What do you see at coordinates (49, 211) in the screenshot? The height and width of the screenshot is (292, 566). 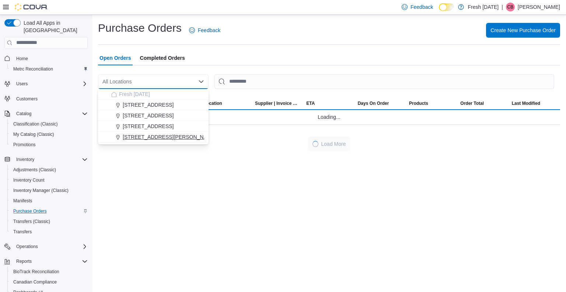 I see `button: Purchase Orders` at bounding box center [49, 211].